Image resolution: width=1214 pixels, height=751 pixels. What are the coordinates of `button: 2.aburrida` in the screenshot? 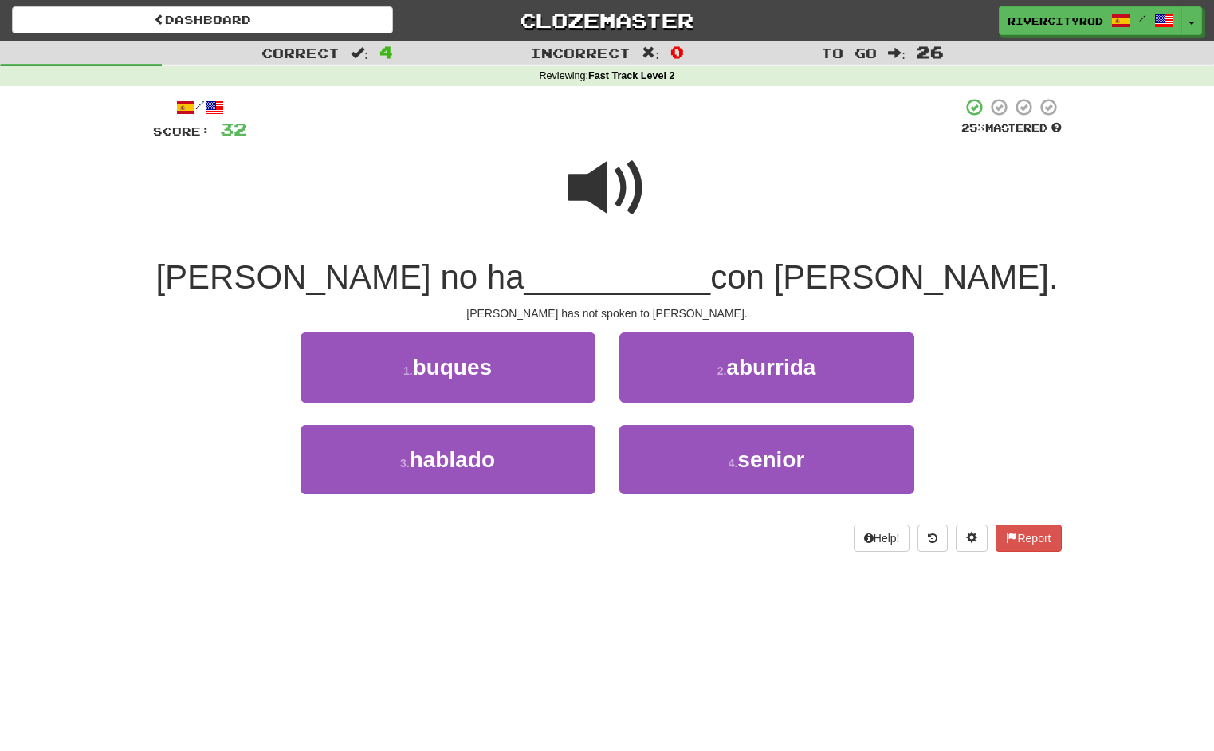 It's located at (767, 367).